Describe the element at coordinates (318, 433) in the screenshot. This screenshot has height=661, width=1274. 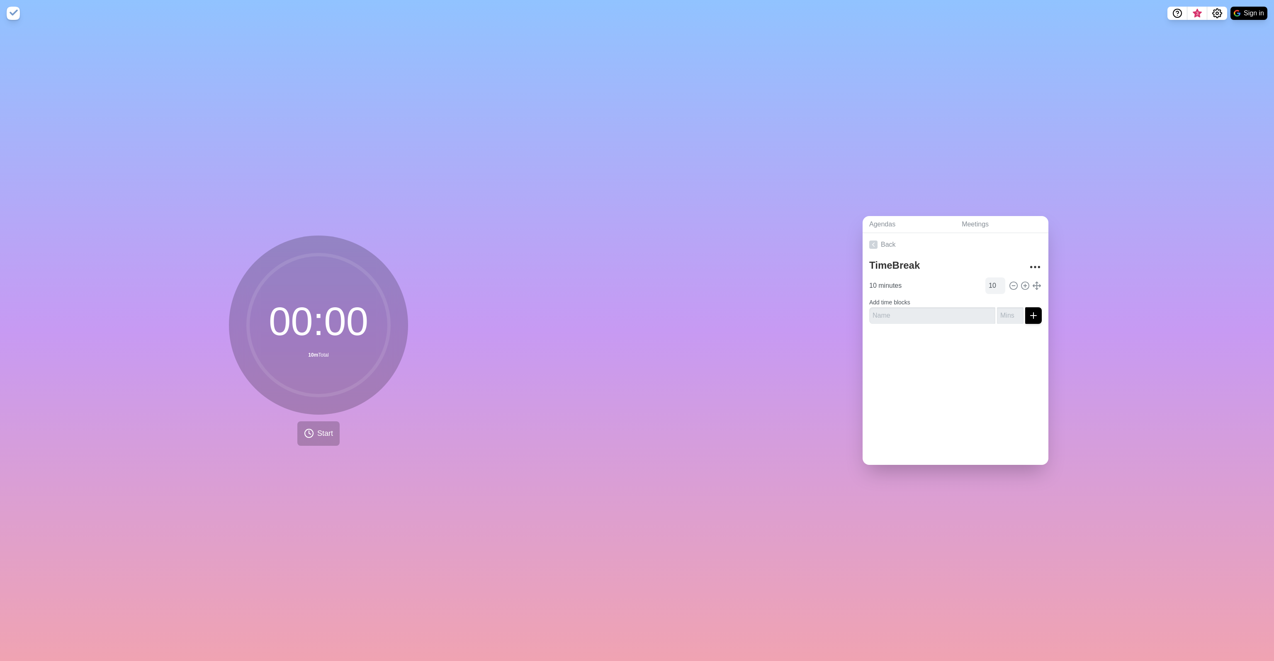
I see `button: Start` at that location.